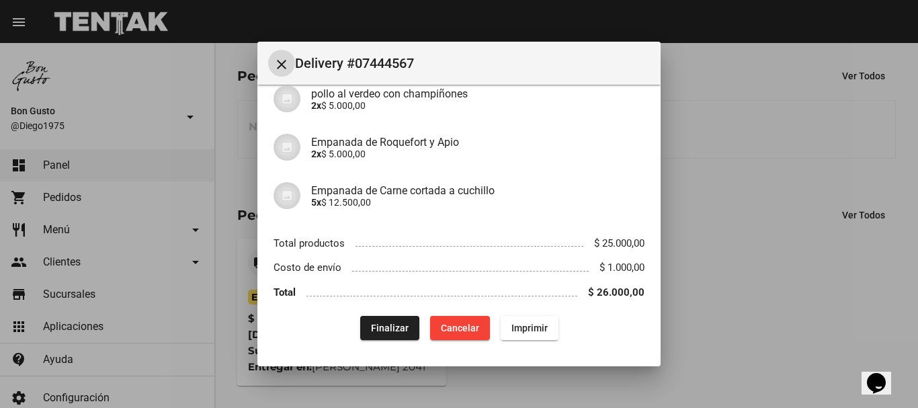 The image size is (918, 408). Describe the element at coordinates (478, 202) in the screenshot. I see `p: $ 12.500,00` at that location.